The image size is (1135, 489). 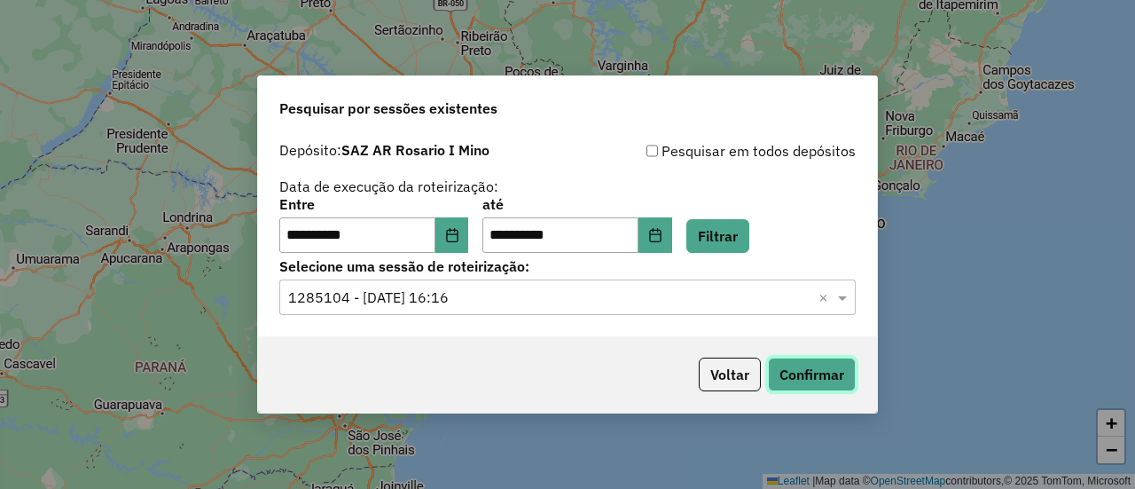 What do you see at coordinates (388, 186) in the screenshot?
I see `label: Data de execução da roteirização:` at bounding box center [388, 186].